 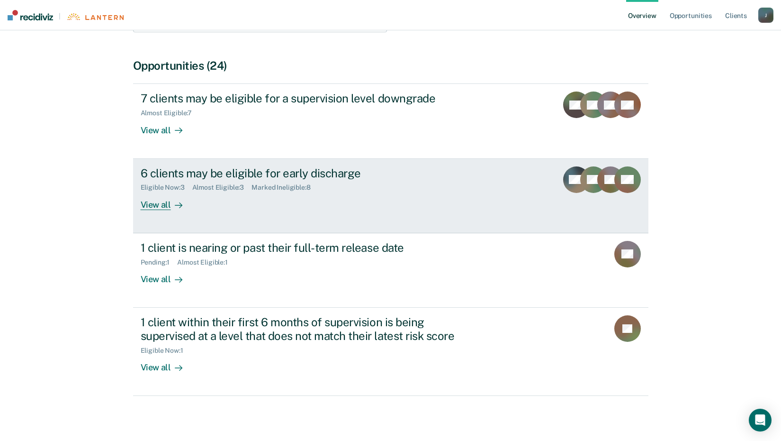 What do you see at coordinates (166, 187) in the screenshot?
I see `div: Eligible Now : 3` at bounding box center [166, 187].